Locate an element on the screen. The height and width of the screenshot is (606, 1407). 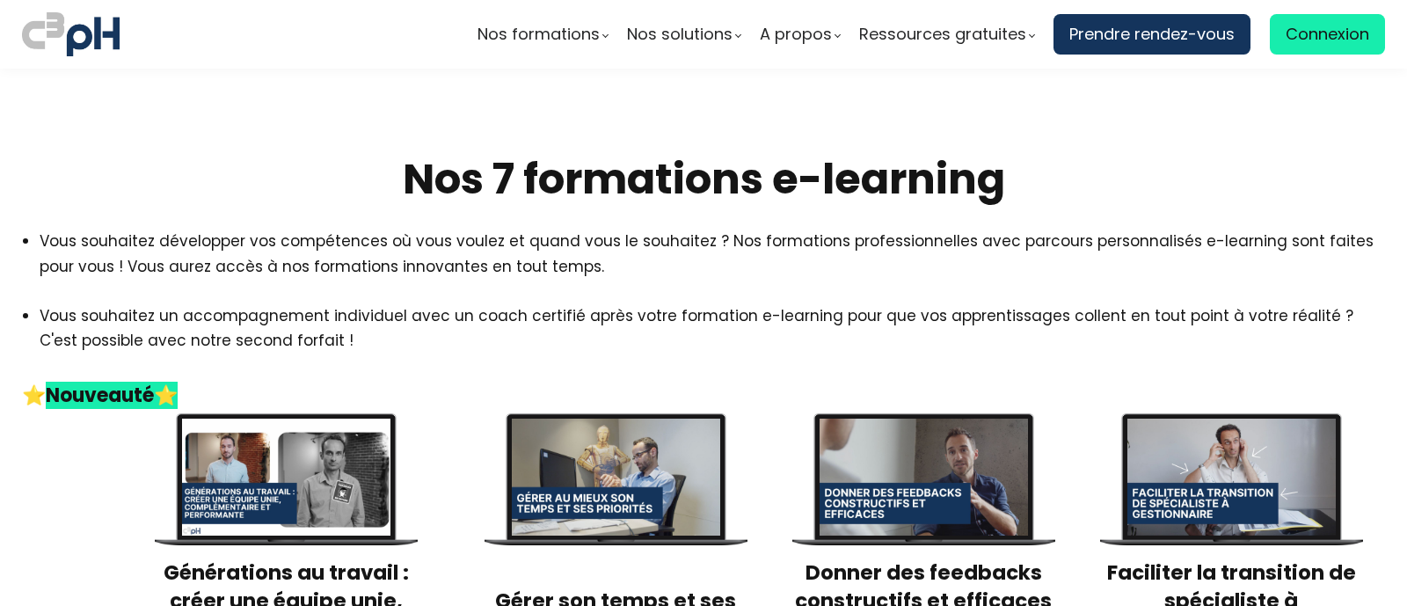
a: Prendre rendez-vous is located at coordinates (1152, 34).